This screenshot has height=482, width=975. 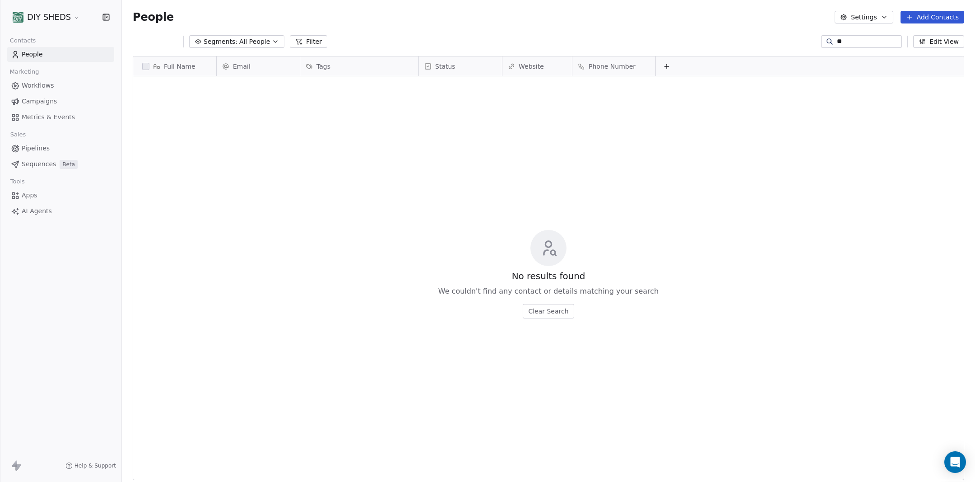 What do you see at coordinates (614, 66) in the screenshot?
I see `div: Phone Number` at bounding box center [614, 66].